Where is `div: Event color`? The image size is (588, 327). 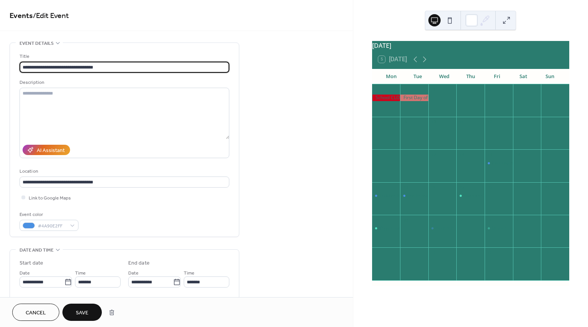
div: Event color is located at coordinates (48, 214).